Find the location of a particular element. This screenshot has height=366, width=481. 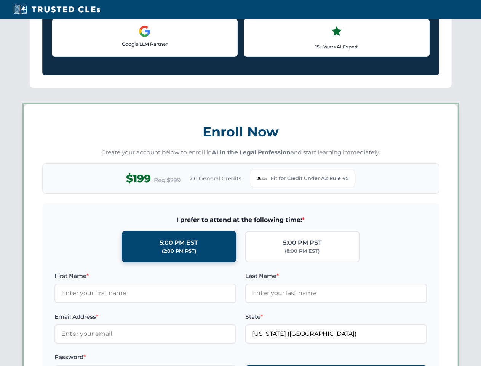

label: Last Name is located at coordinates (336, 276).